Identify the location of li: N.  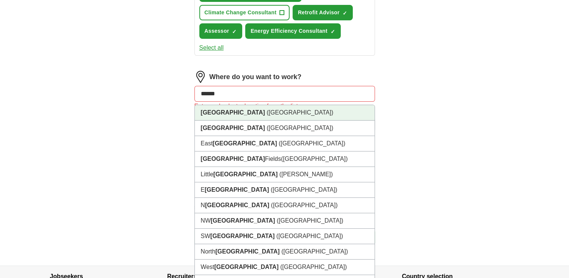
(285, 205).